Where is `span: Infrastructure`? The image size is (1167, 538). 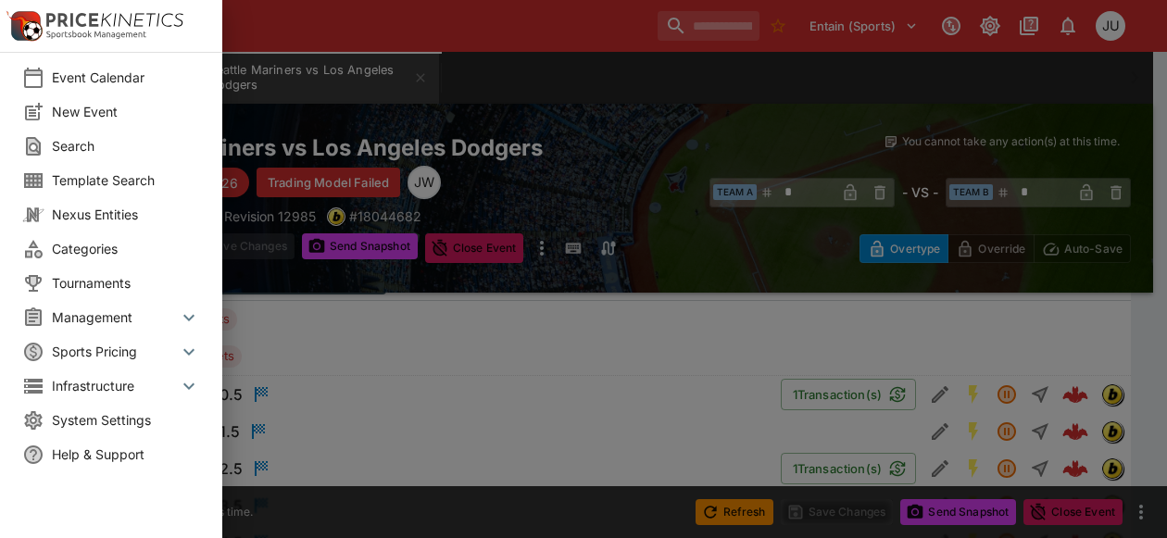
span: Infrastructure is located at coordinates (115, 385).